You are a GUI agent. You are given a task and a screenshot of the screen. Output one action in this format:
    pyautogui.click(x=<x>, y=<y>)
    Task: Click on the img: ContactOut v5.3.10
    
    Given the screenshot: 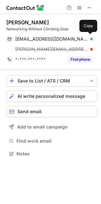 What is the action you would take?
    pyautogui.click(x=26, y=8)
    